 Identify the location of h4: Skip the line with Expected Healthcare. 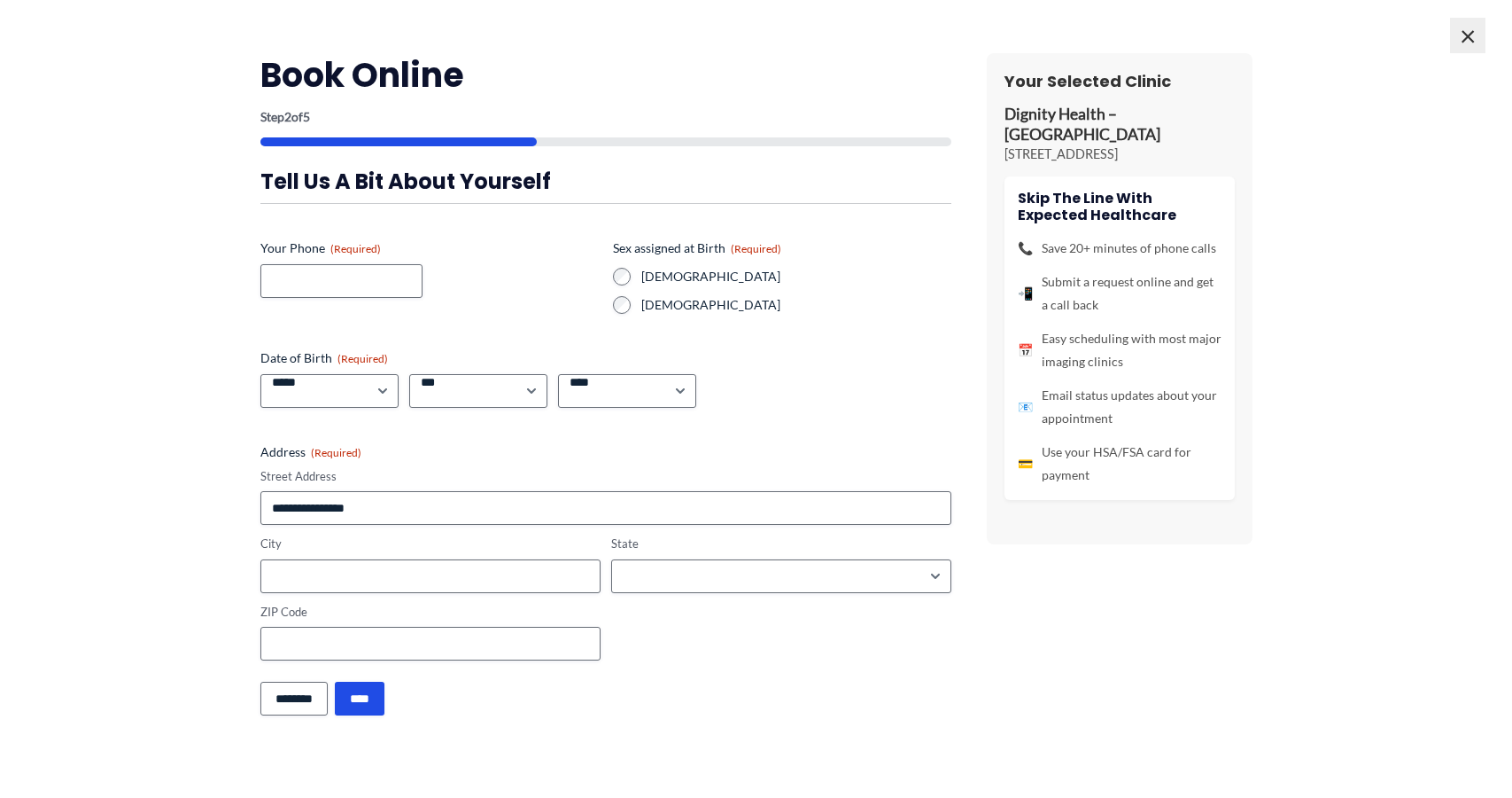
(1119, 207).